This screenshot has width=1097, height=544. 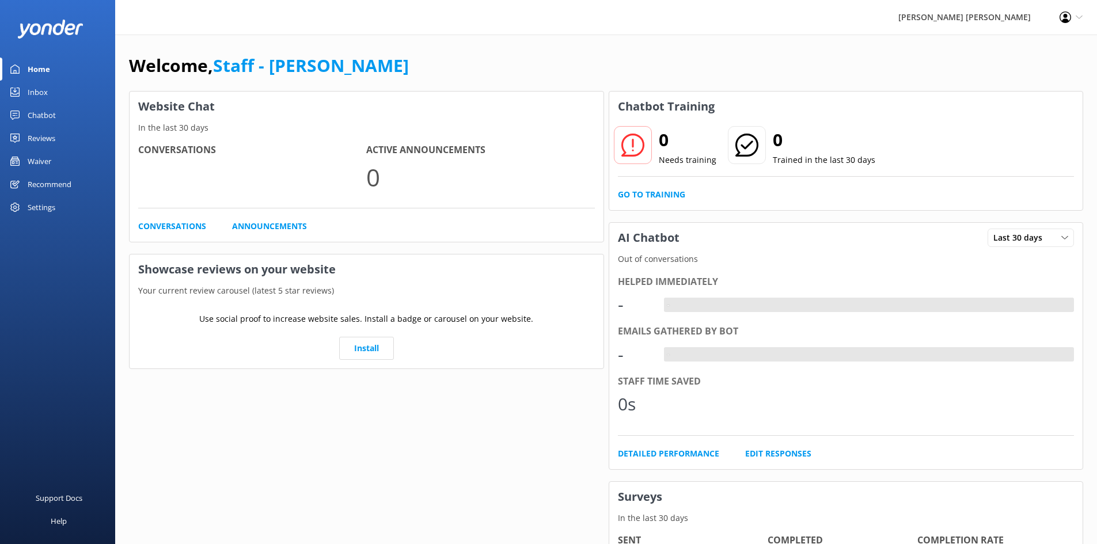 What do you see at coordinates (824, 160) in the screenshot?
I see `p: Trained in the last 30 days` at bounding box center [824, 160].